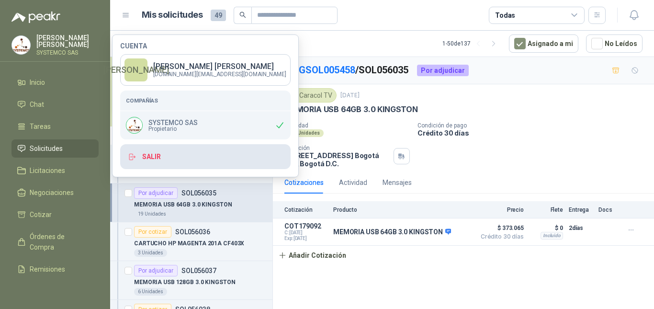 Image resolution: width=654 pixels, height=309 pixels. Describe the element at coordinates (614, 44) in the screenshot. I see `button: No Leídos` at that location.